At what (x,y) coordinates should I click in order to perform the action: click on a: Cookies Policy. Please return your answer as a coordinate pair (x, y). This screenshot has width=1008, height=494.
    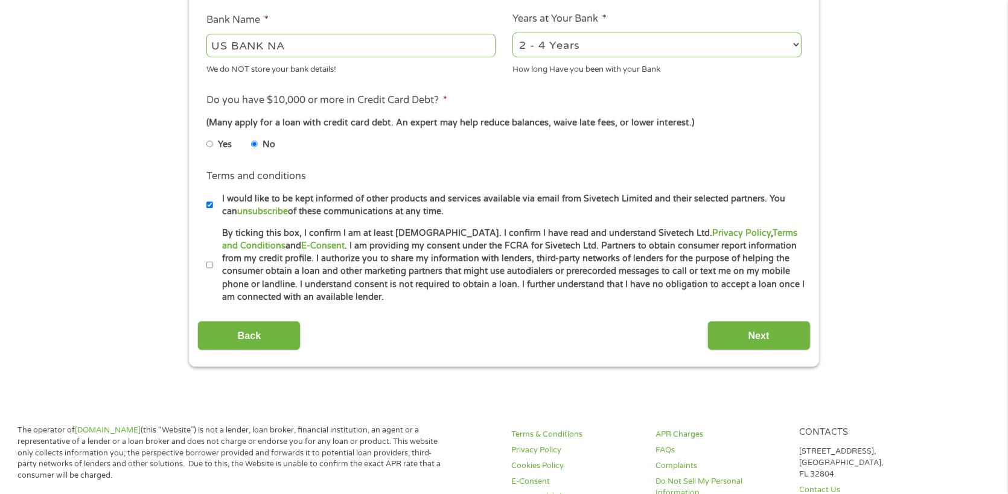
    Looking at the image, I should click on (576, 466).